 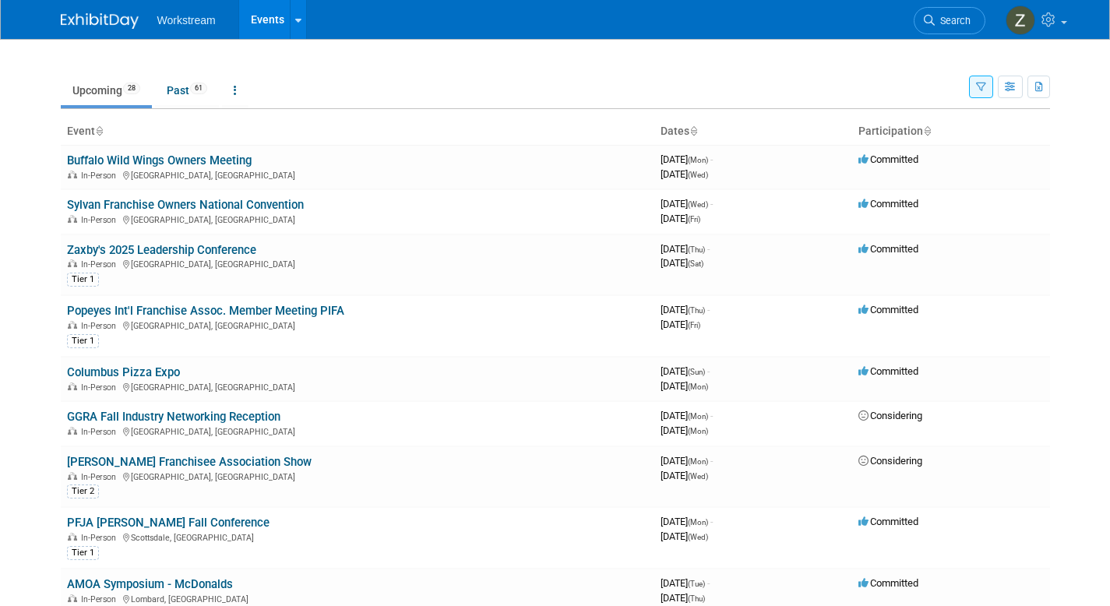 What do you see at coordinates (199, 88) in the screenshot?
I see `span: 61` at bounding box center [199, 88].